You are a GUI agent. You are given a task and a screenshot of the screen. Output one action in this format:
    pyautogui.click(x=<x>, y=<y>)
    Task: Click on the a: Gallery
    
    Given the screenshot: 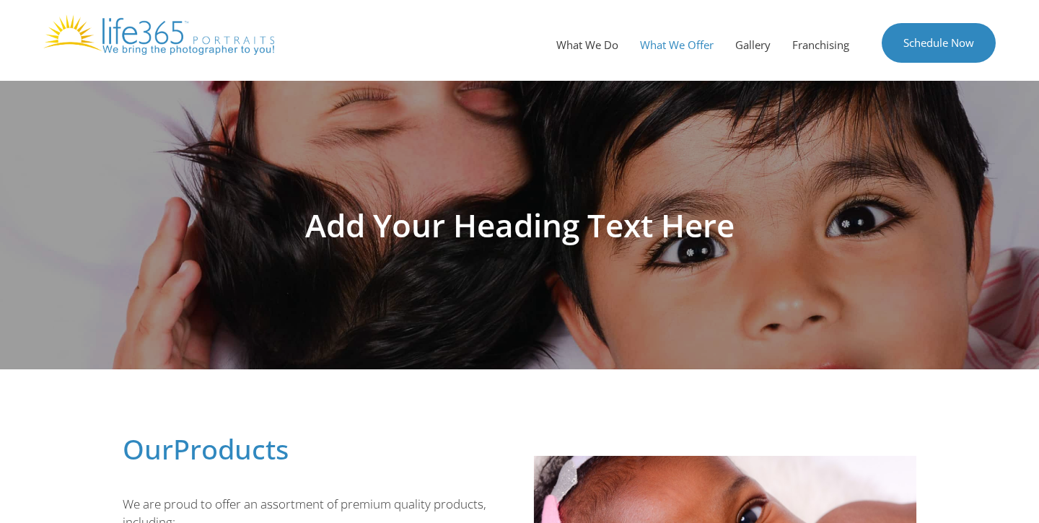 What is the action you would take?
    pyautogui.click(x=752, y=45)
    